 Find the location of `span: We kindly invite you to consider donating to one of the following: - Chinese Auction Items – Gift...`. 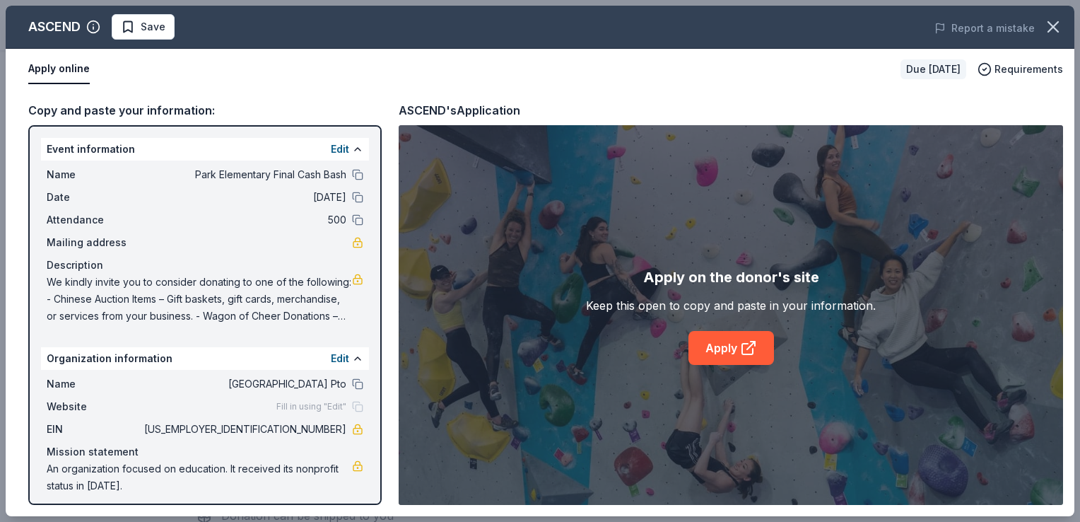

span: We kindly invite you to consider donating to one of the following: - Chinese Auction Items – Gift... is located at coordinates (199, 299).